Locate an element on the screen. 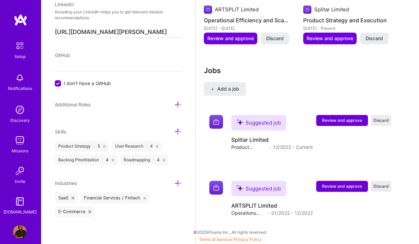 The height and width of the screenshot is (244, 419). a: Terms of Service is located at coordinates (215, 239).